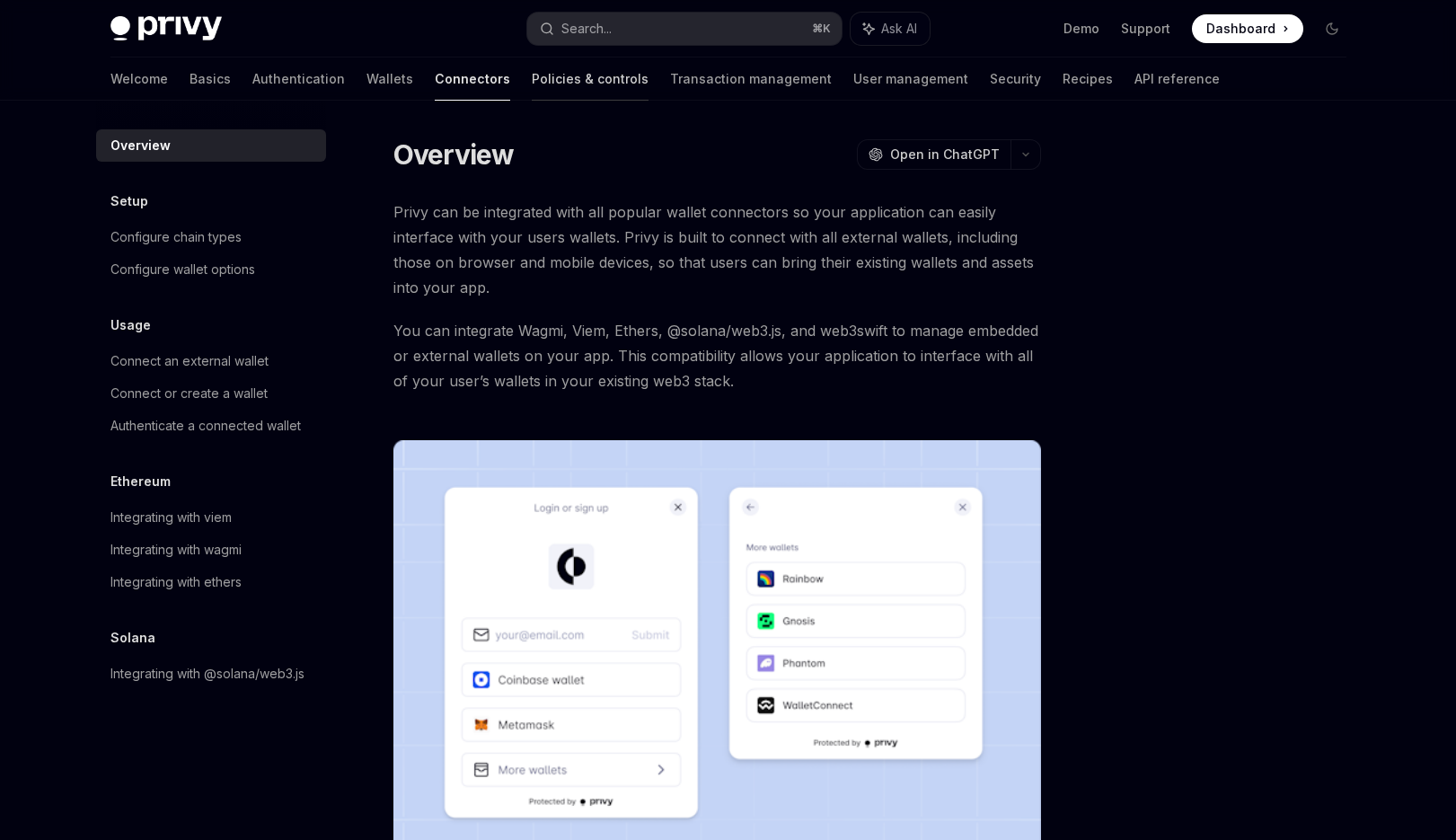 The width and height of the screenshot is (1456, 840). What do you see at coordinates (911, 79) in the screenshot?
I see `a: User management` at bounding box center [911, 79].